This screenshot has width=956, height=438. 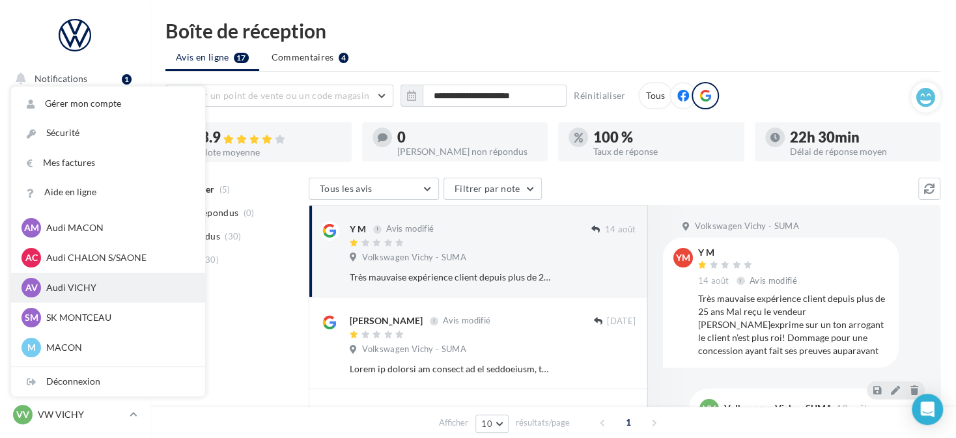 I want to click on div: Déconnexion, so click(x=108, y=382).